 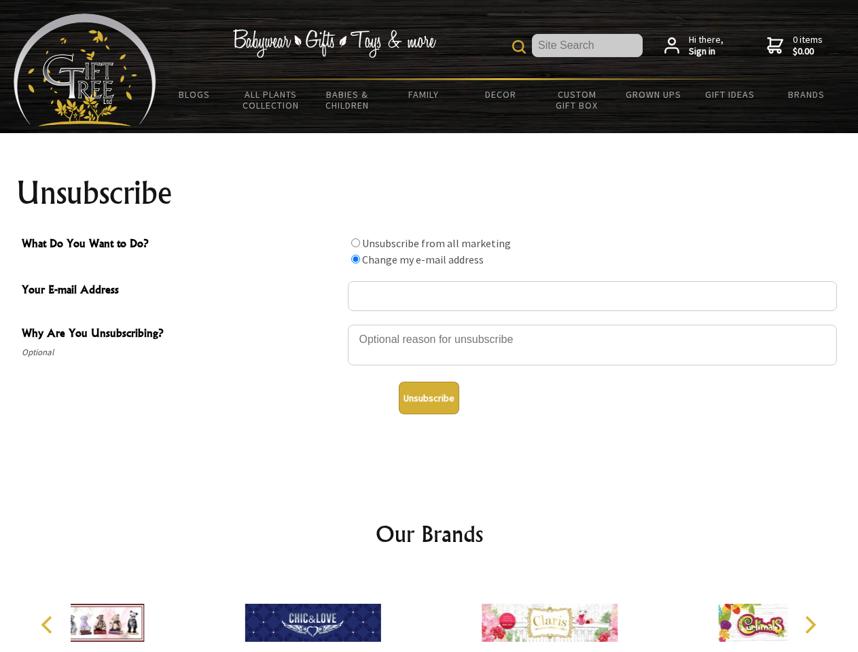 What do you see at coordinates (430, 193) in the screenshot?
I see `h1: Unsubscribe` at bounding box center [430, 193].